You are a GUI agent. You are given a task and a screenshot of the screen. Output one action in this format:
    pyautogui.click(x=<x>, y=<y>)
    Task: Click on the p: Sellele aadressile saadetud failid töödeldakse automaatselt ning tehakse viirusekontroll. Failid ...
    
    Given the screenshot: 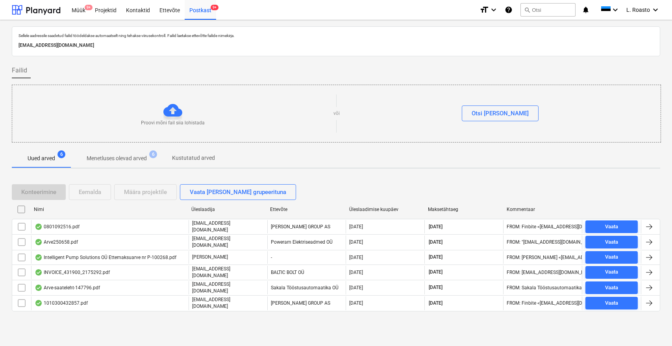 What is the action you would take?
    pyautogui.click(x=336, y=35)
    